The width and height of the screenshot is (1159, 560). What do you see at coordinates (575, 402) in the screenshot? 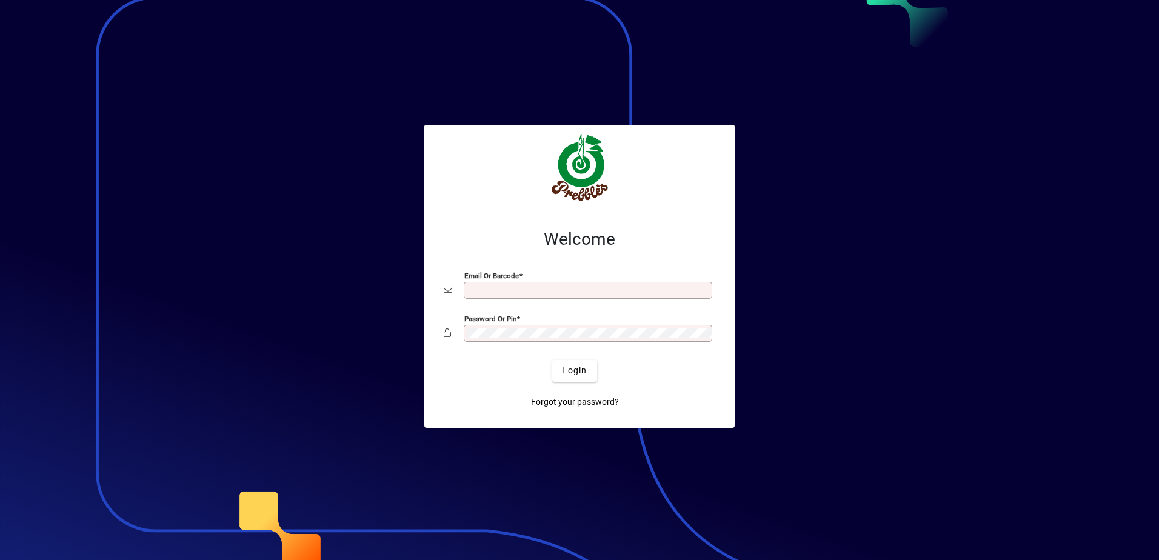
I see `a: Forgot your password?` at bounding box center [575, 402].